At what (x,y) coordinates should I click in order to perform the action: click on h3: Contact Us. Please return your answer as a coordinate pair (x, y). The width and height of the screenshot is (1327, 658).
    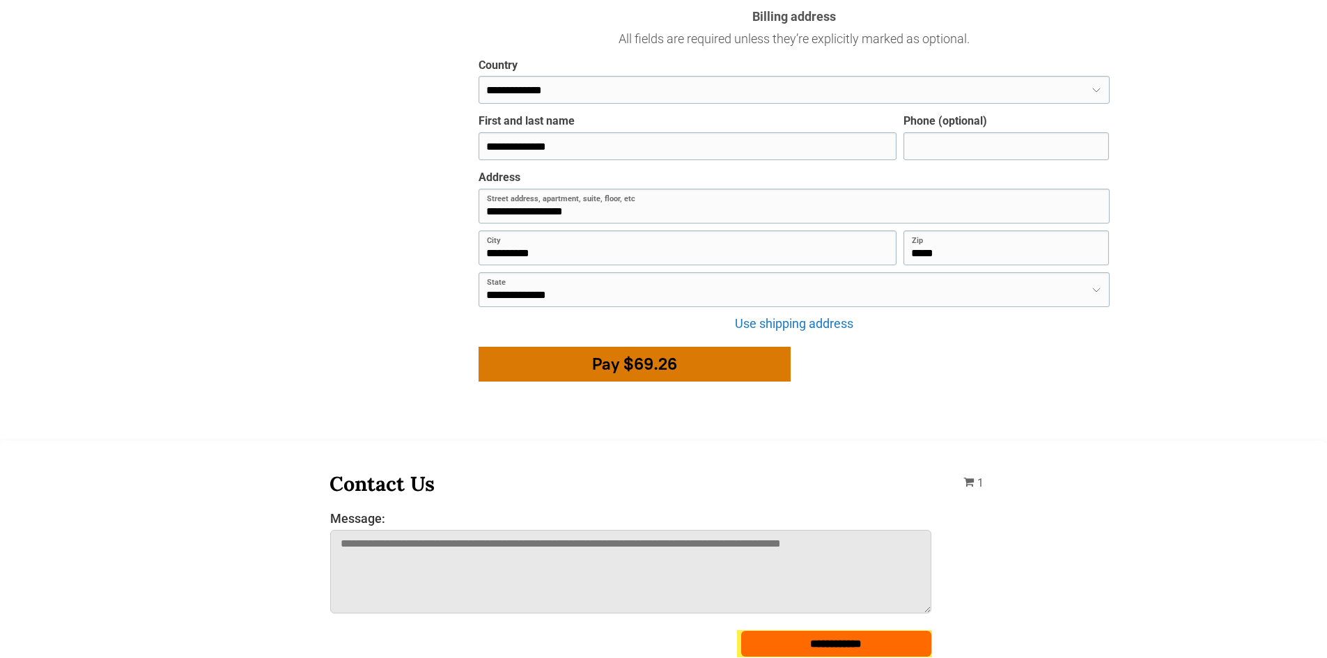
    Looking at the image, I should click on (631, 483).